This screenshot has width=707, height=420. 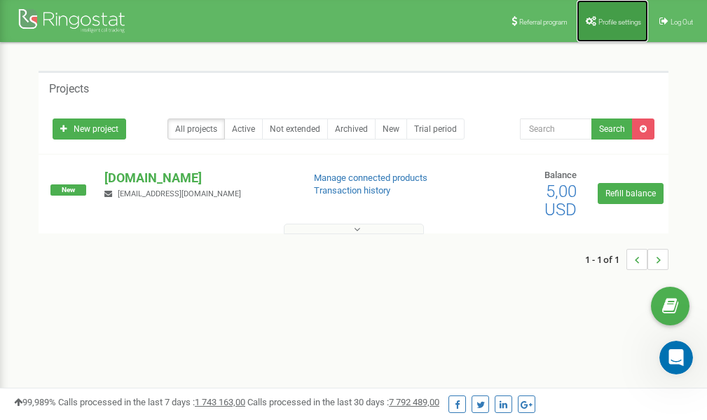 What do you see at coordinates (352, 190) in the screenshot?
I see `a: Transaction history` at bounding box center [352, 190].